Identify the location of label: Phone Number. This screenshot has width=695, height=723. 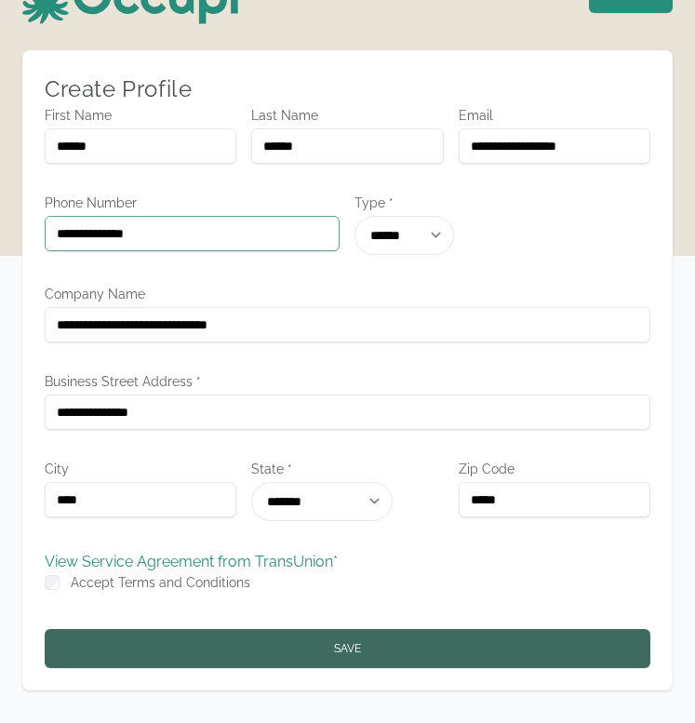
(192, 203).